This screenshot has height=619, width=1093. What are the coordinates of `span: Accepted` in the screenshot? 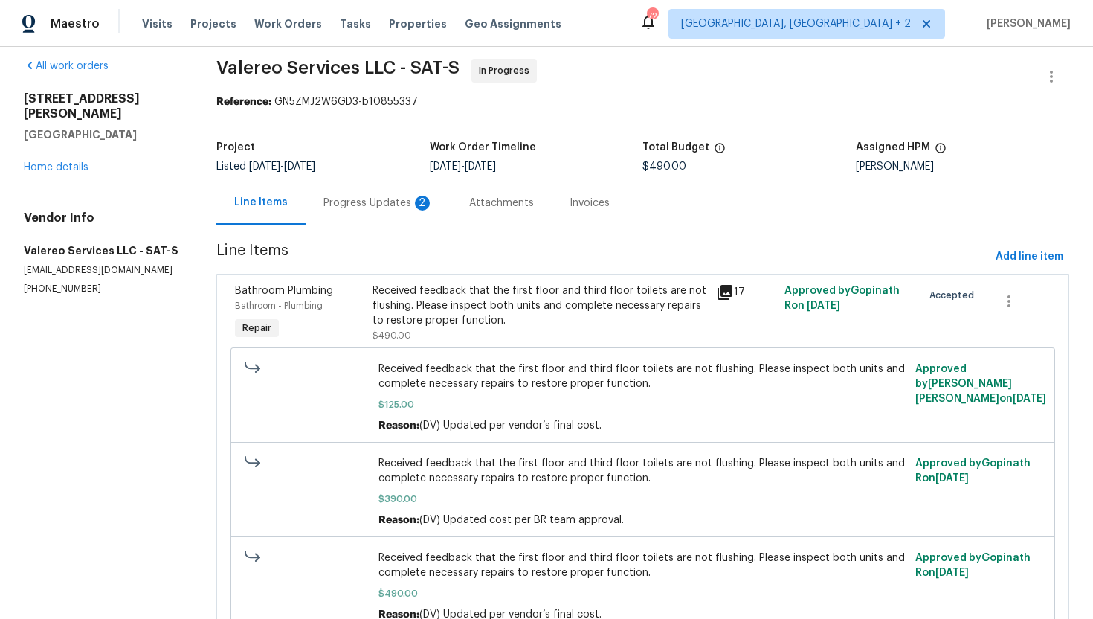 It's located at (955, 295).